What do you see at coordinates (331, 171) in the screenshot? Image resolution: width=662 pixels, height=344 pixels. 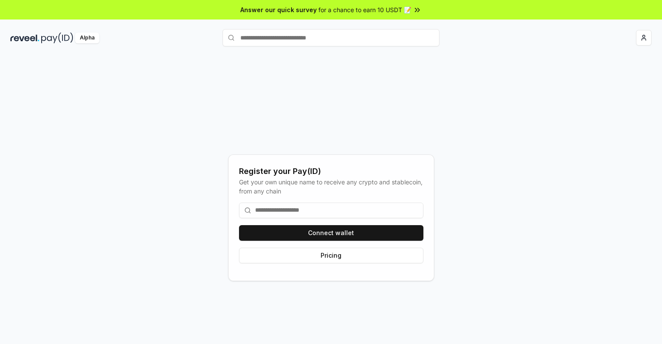 I see `div: Register your Pay(ID)` at bounding box center [331, 171].